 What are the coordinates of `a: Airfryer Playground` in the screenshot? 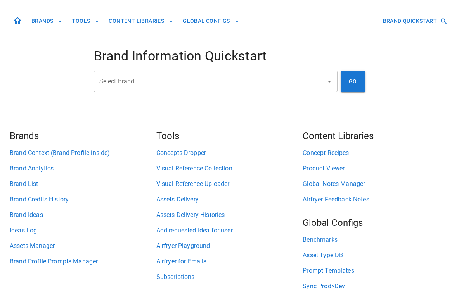 It's located at (230, 246).